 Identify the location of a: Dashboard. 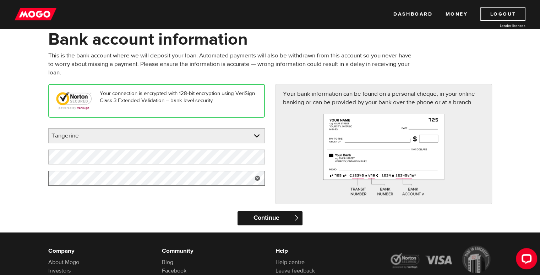
(413, 14).